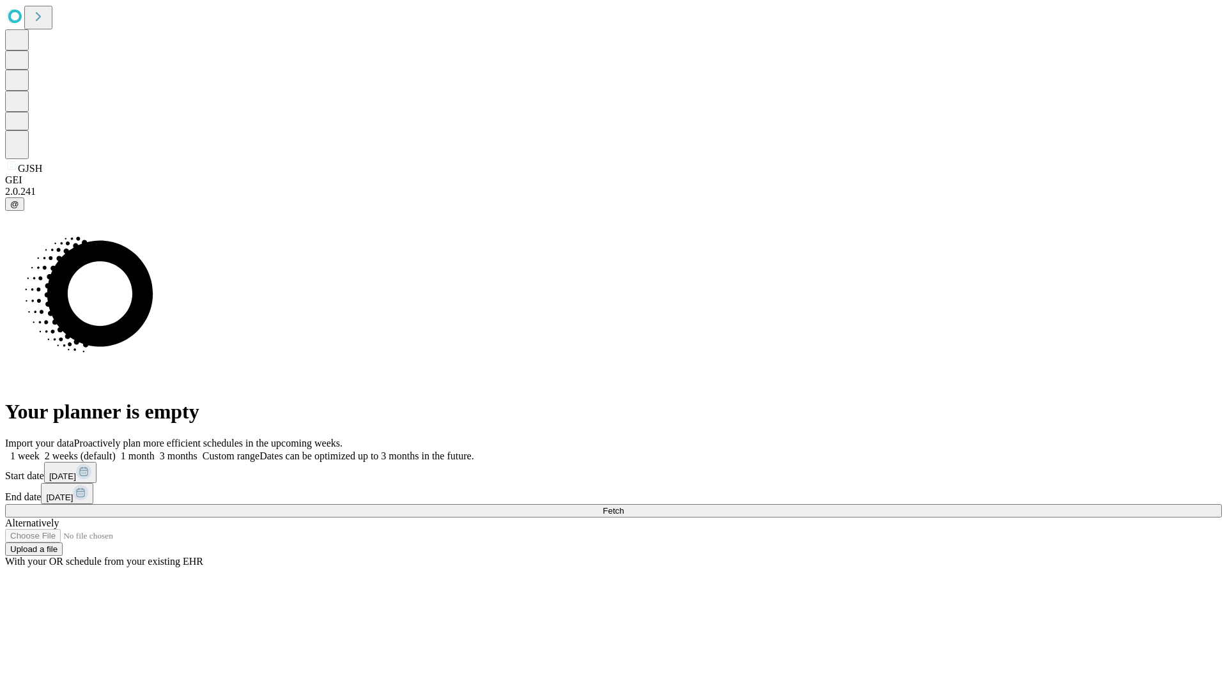  I want to click on span: 1 week, so click(25, 456).